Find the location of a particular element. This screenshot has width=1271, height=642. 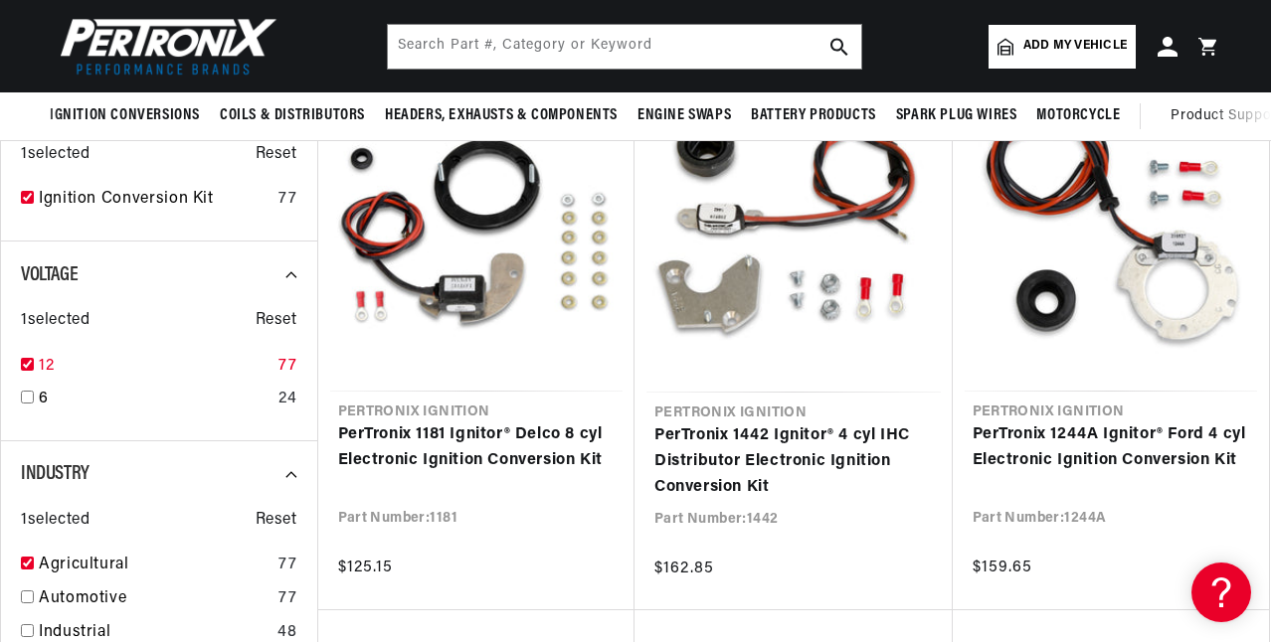

summary: Spark Plug Wires is located at coordinates (956, 115).